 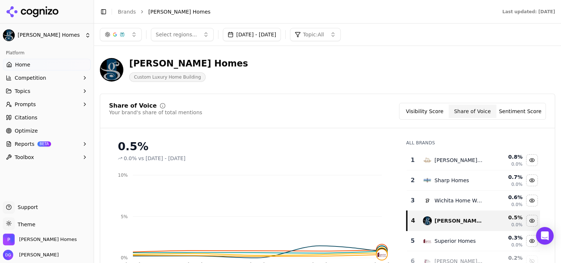 What do you see at coordinates (167, 77) in the screenshot?
I see `span: Custom Luxury Home Building` at bounding box center [167, 77].